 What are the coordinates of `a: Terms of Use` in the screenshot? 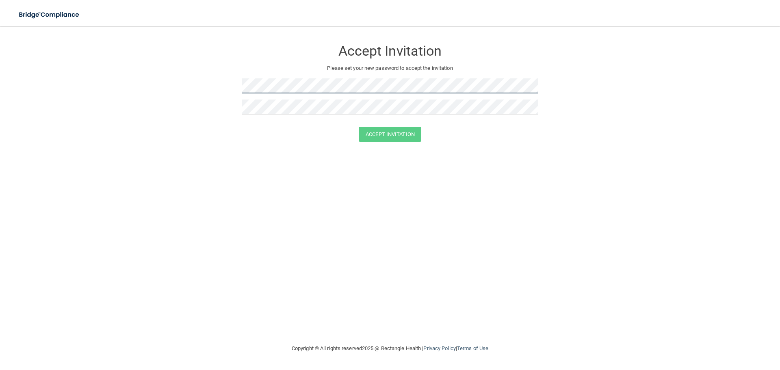 It's located at (472, 348).